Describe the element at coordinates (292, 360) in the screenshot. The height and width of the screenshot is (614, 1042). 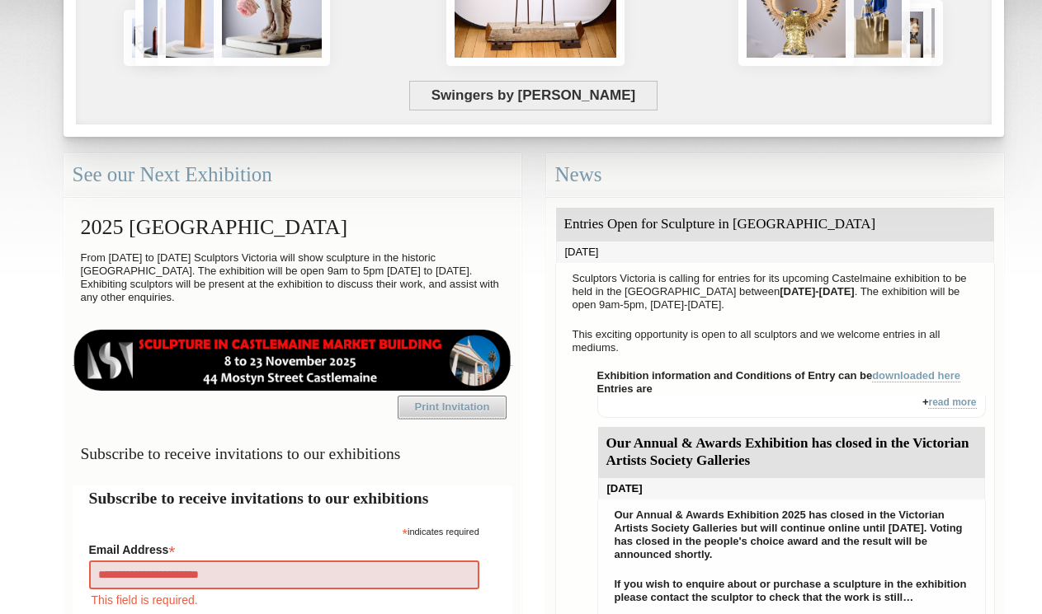
I see `img: castlemaine-ldrbd25v2.png` at that location.